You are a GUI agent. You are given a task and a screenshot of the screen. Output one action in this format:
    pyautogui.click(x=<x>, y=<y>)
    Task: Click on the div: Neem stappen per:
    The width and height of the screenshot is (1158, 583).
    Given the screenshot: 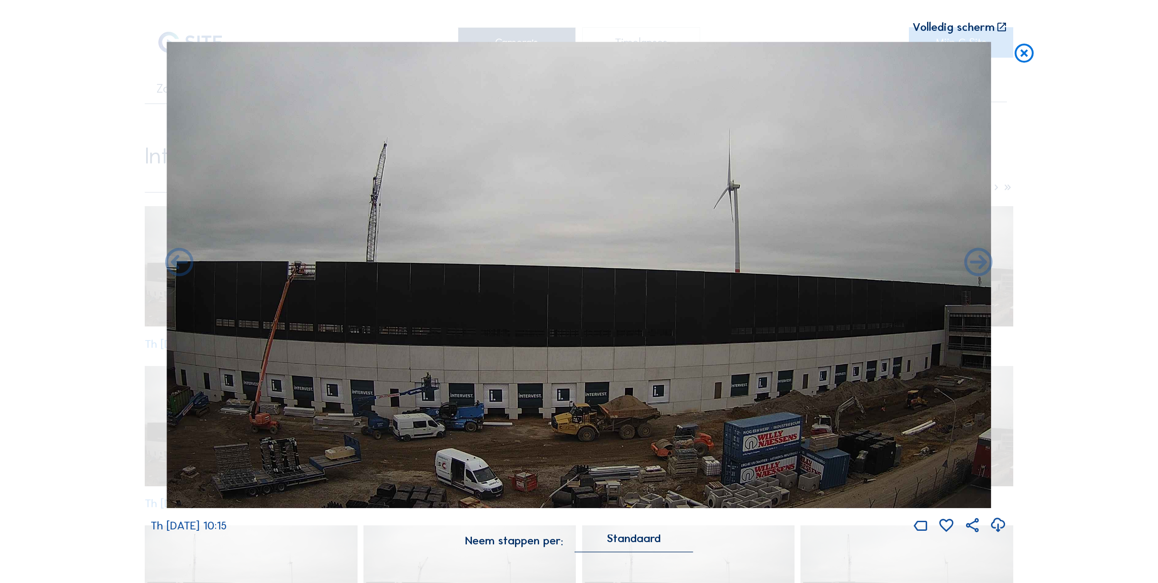 What is the action you would take?
    pyautogui.click(x=514, y=541)
    